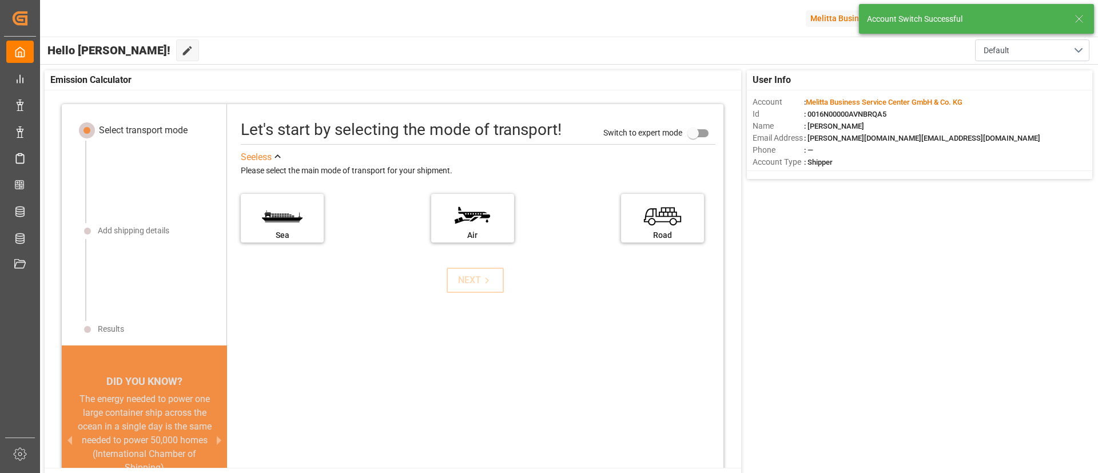  I want to click on div: See less, so click(256, 157).